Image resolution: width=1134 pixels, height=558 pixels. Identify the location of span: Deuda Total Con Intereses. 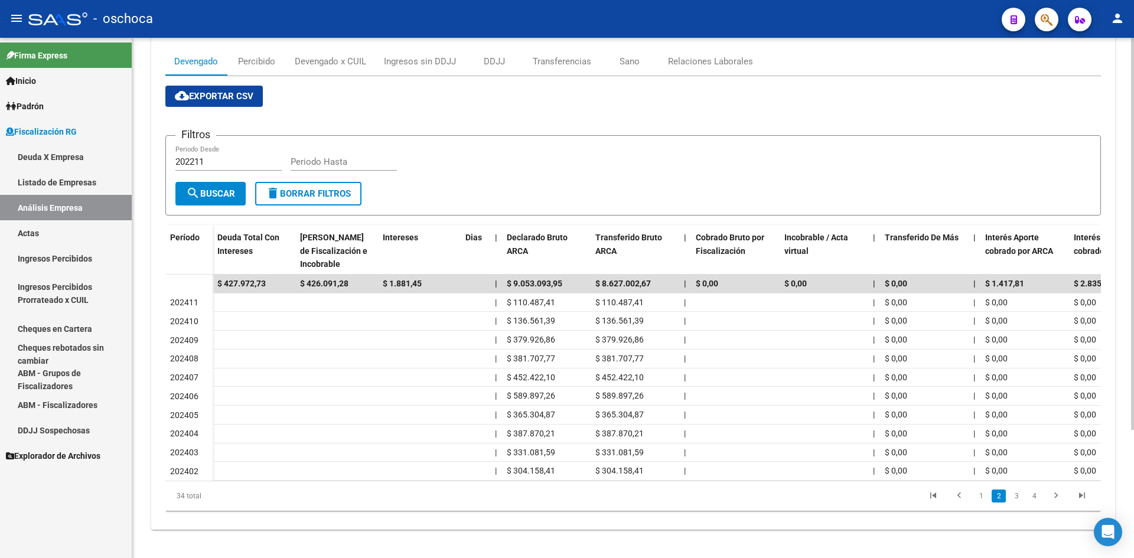
(248, 244).